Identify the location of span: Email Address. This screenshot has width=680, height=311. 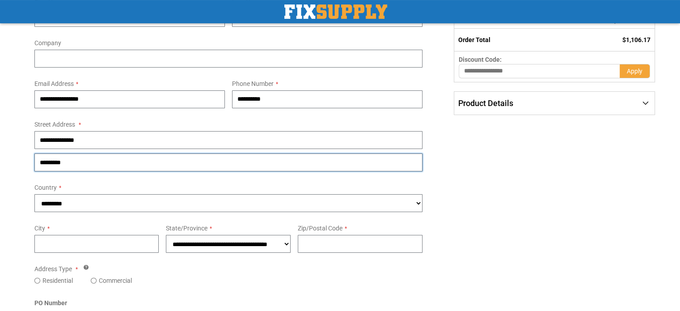
(54, 84).